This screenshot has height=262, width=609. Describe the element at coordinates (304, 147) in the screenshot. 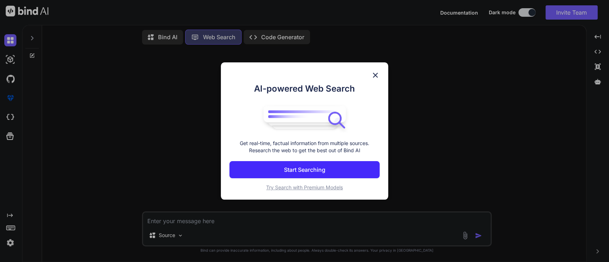

I see `p: Get real-time, factual information from multiple sources. Research the web to get the best out of...` at that location.